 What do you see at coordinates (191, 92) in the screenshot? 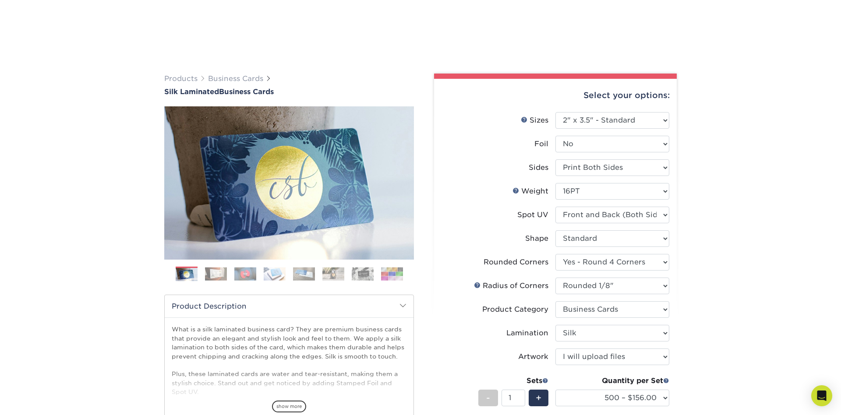
I see `span: Silk Laminated` at bounding box center [191, 92].